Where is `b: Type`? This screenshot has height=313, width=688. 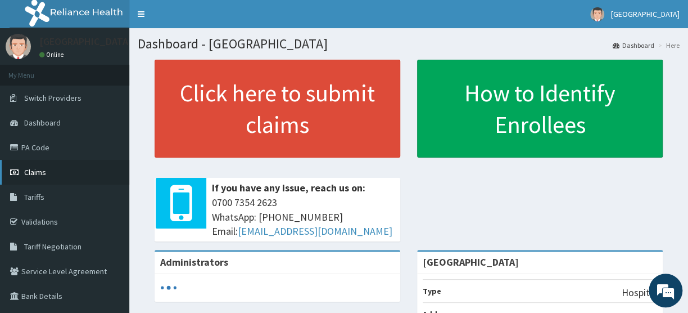
b: Type is located at coordinates (432, 291).